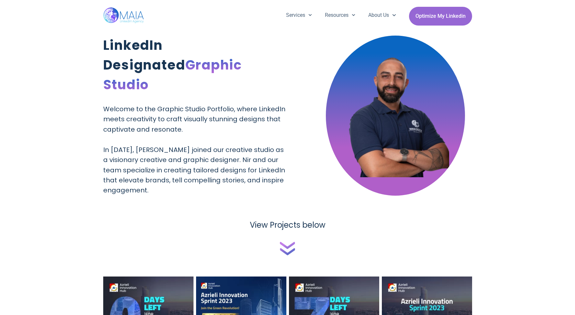  I want to click on a: Resources, so click(340, 15).